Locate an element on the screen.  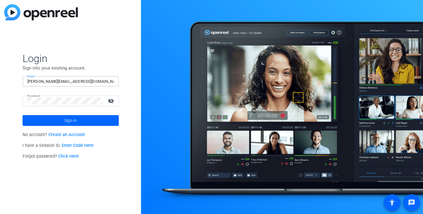
span: Sign in is located at coordinates (70, 121).